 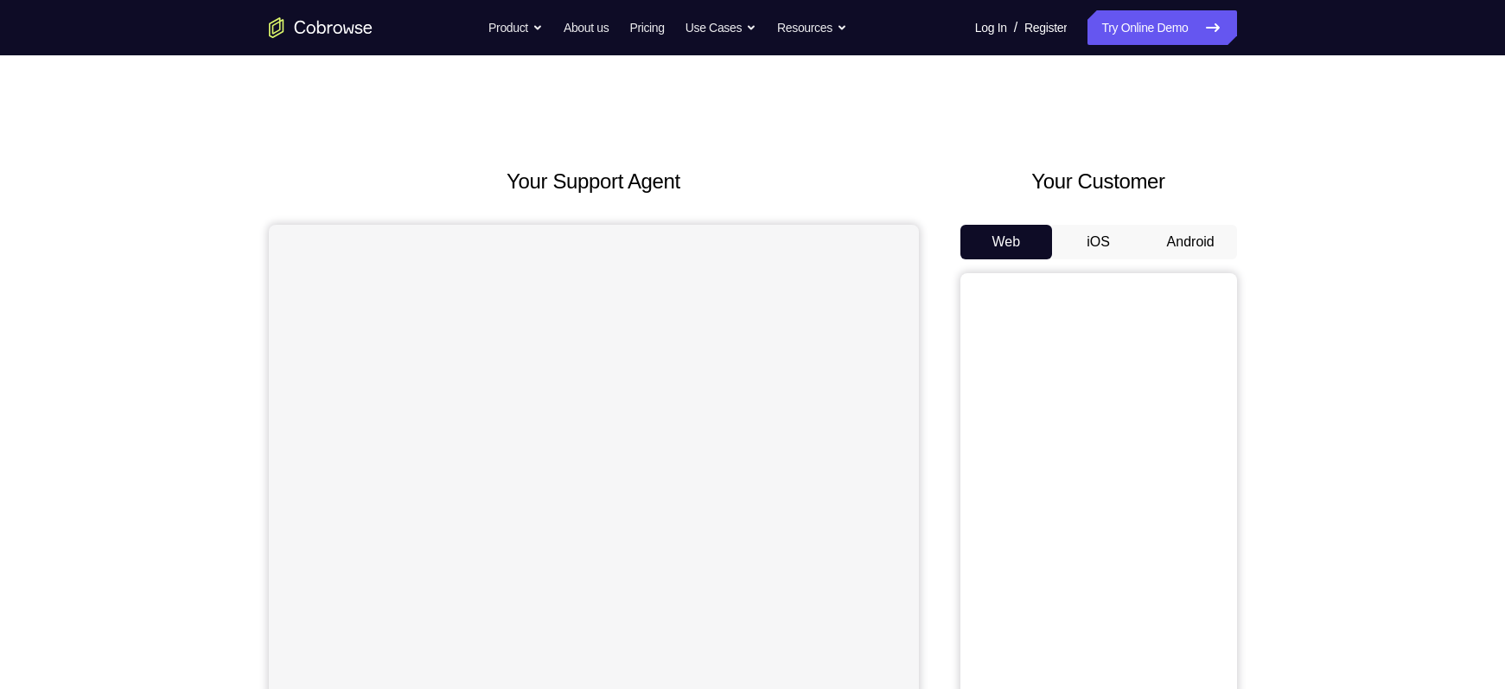 I want to click on a: Register, so click(x=1045, y=28).